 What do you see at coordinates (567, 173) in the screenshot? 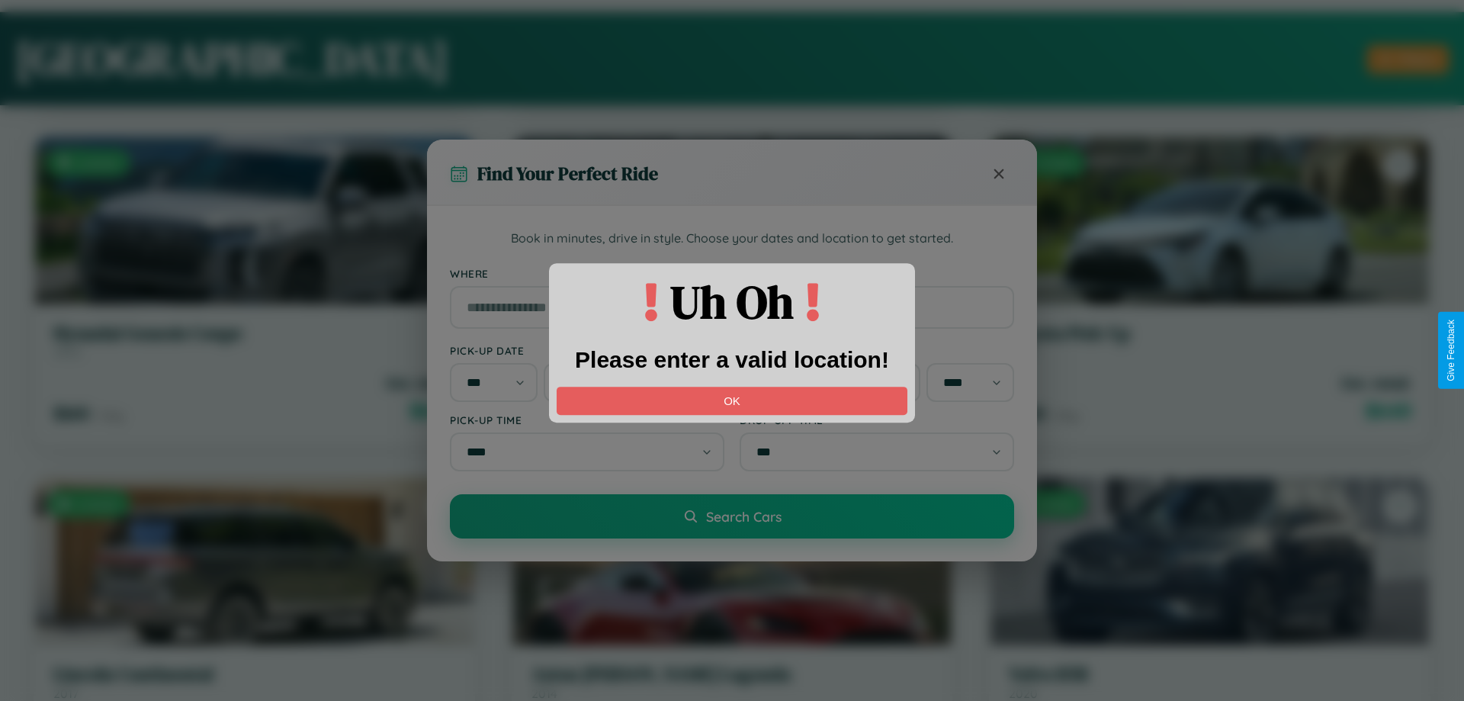
I see `h3: Find Your Perfect Ride` at bounding box center [567, 173].